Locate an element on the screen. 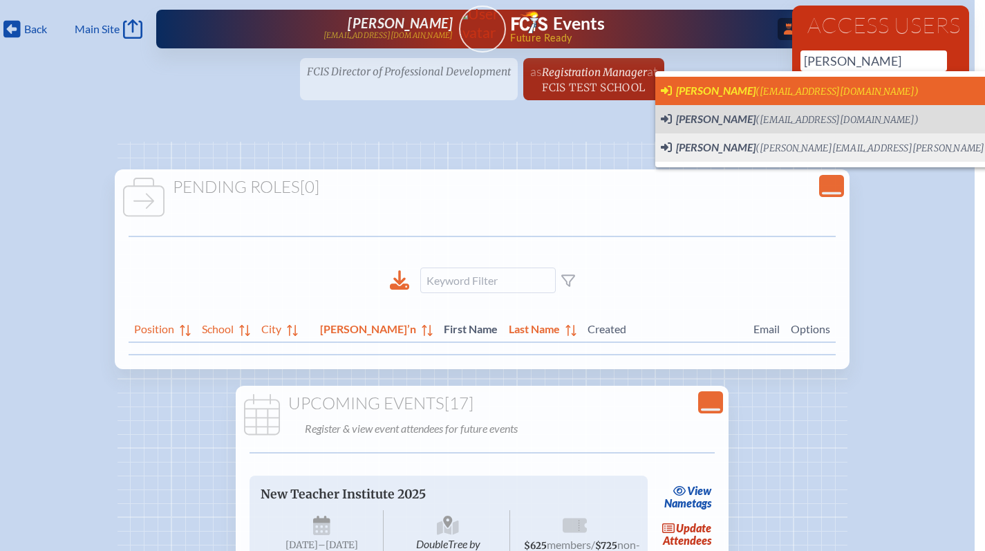 The width and height of the screenshot is (985, 551). span: Future Ready is located at coordinates (636, 38).